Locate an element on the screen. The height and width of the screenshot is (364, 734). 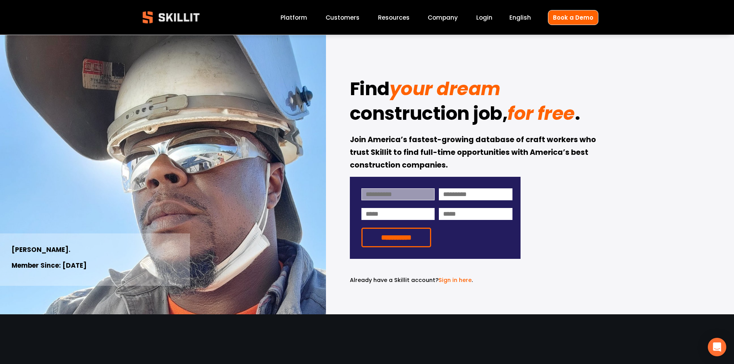
em: your dream is located at coordinates (445, 89).